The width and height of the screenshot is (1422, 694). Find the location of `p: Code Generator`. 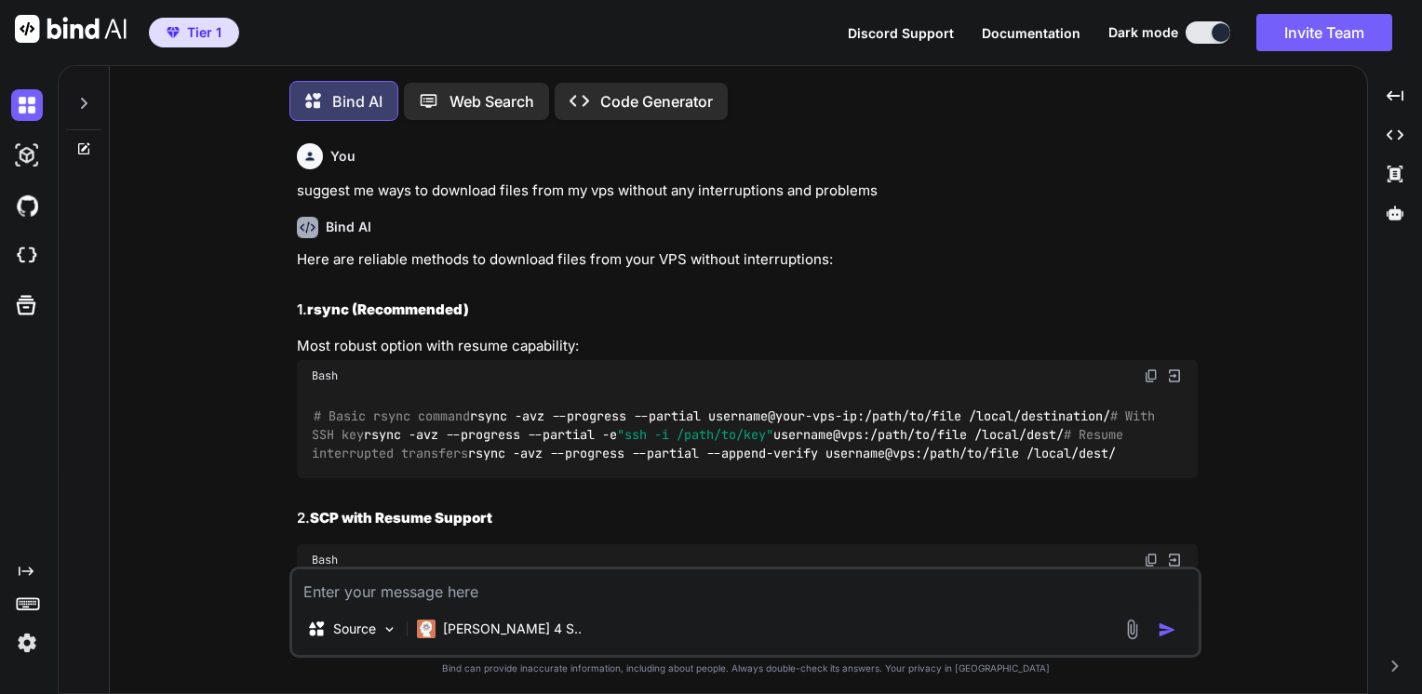

p: Code Generator is located at coordinates (656, 101).